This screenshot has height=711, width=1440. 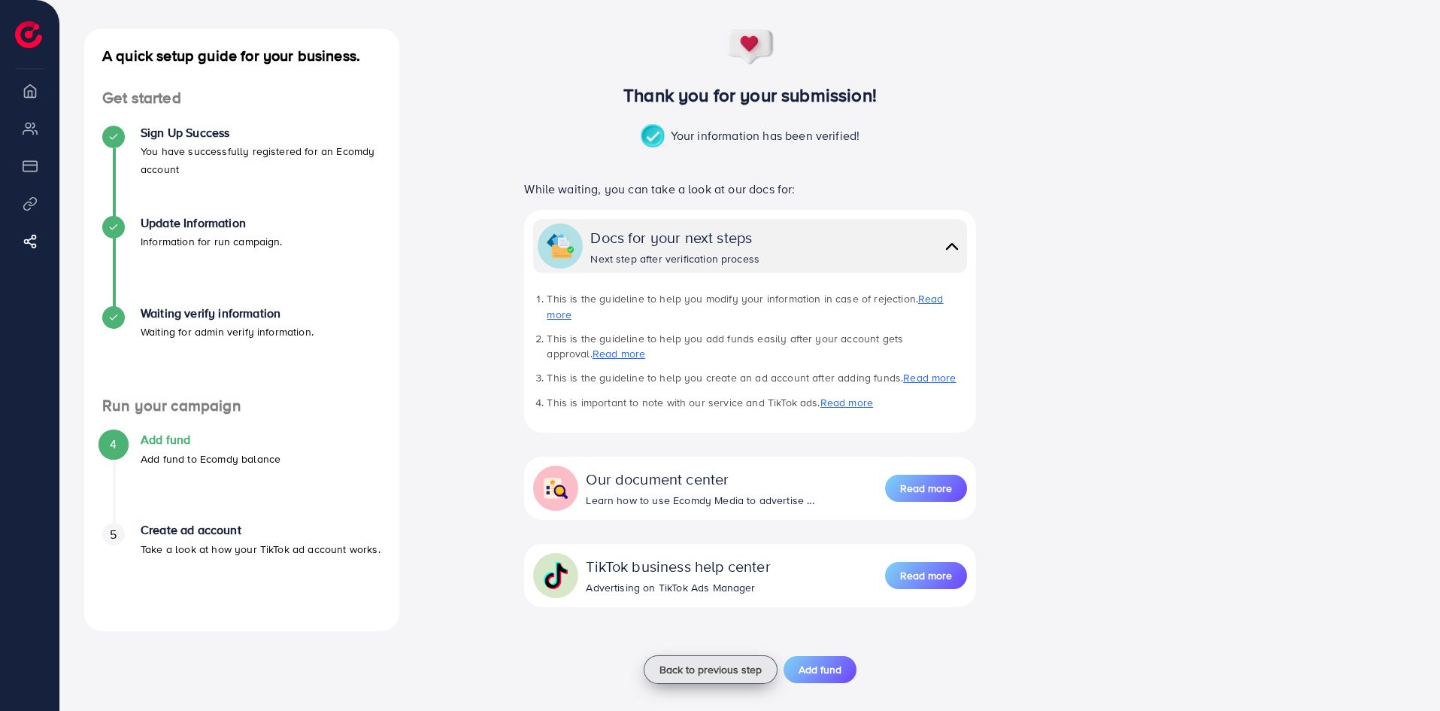 I want to click on li: Add fund, so click(x=241, y=478).